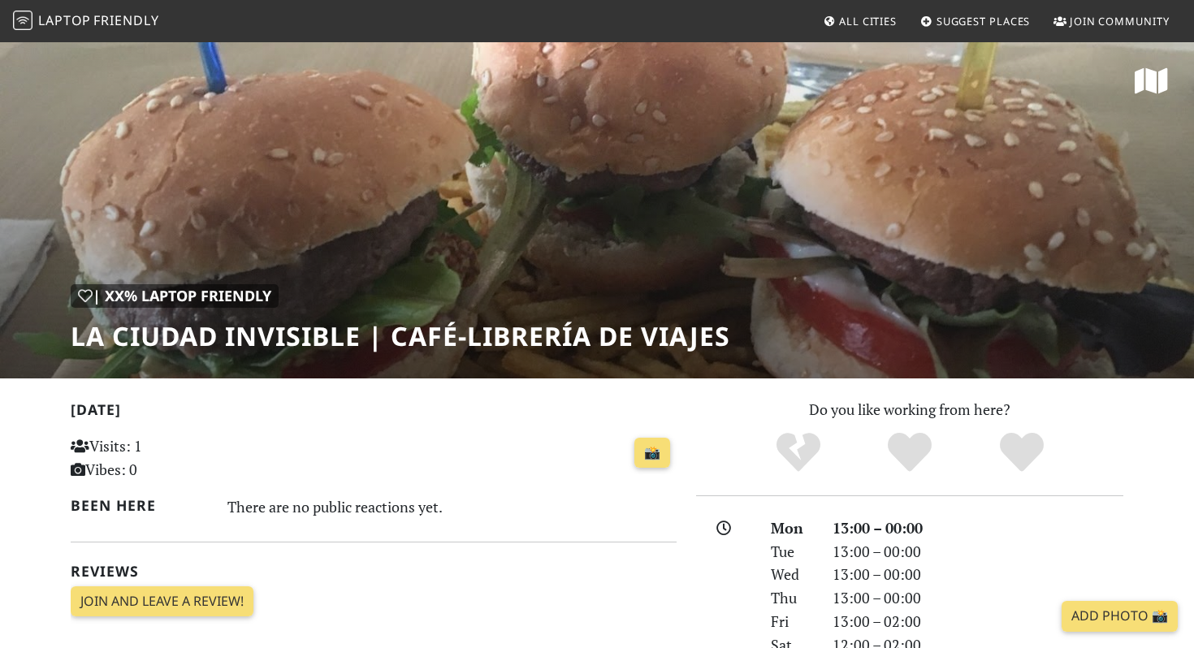 The width and height of the screenshot is (1194, 648). What do you see at coordinates (175, 296) in the screenshot?
I see `div: | XX% Laptop Friendly` at bounding box center [175, 296].